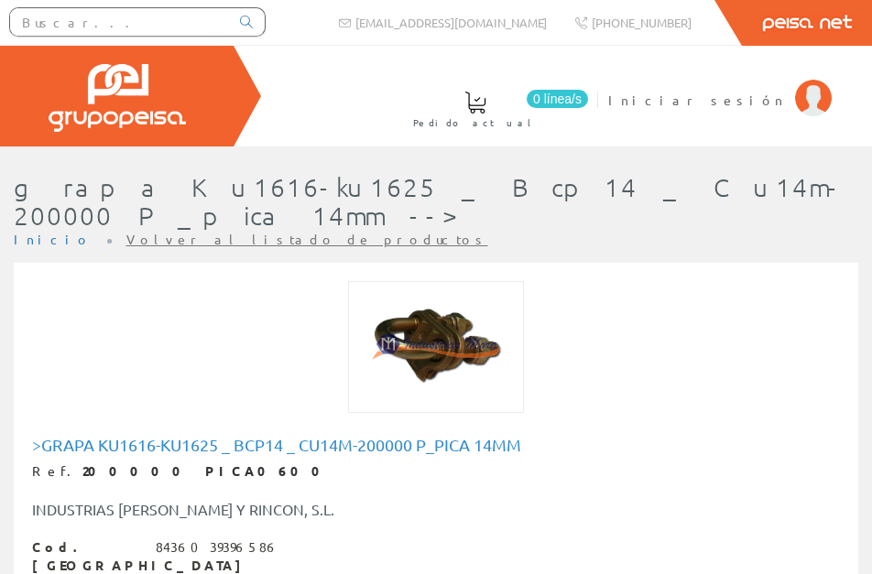  I want to click on input: Buscar..., so click(119, 22).